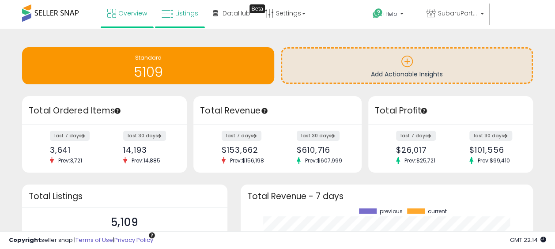  What do you see at coordinates (494, 160) in the screenshot?
I see `span: Prev: $99,410` at bounding box center [494, 160].